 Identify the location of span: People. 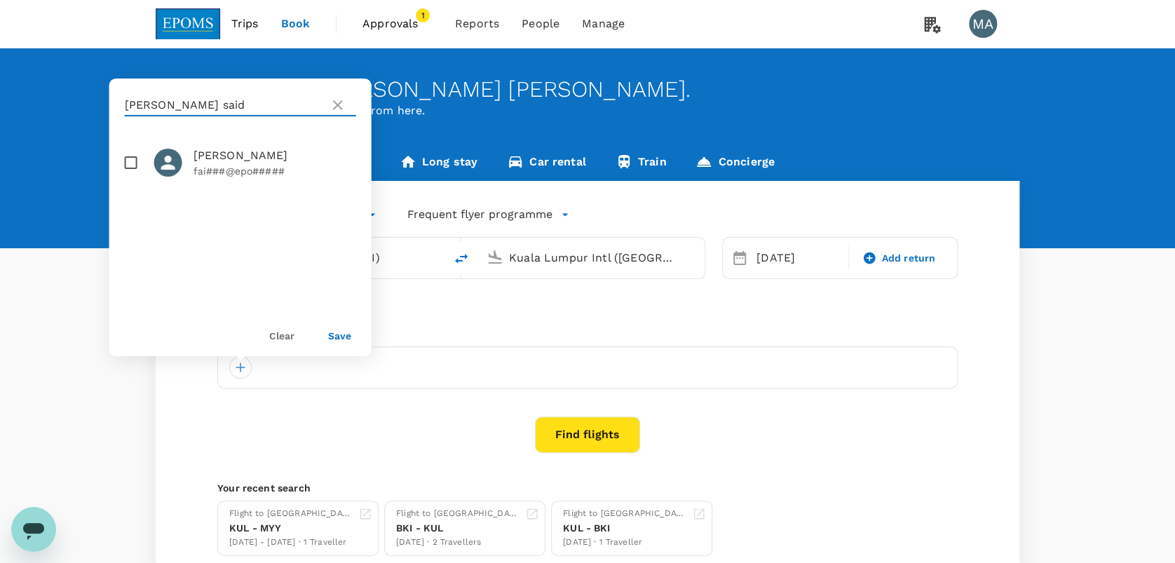
(540, 24).